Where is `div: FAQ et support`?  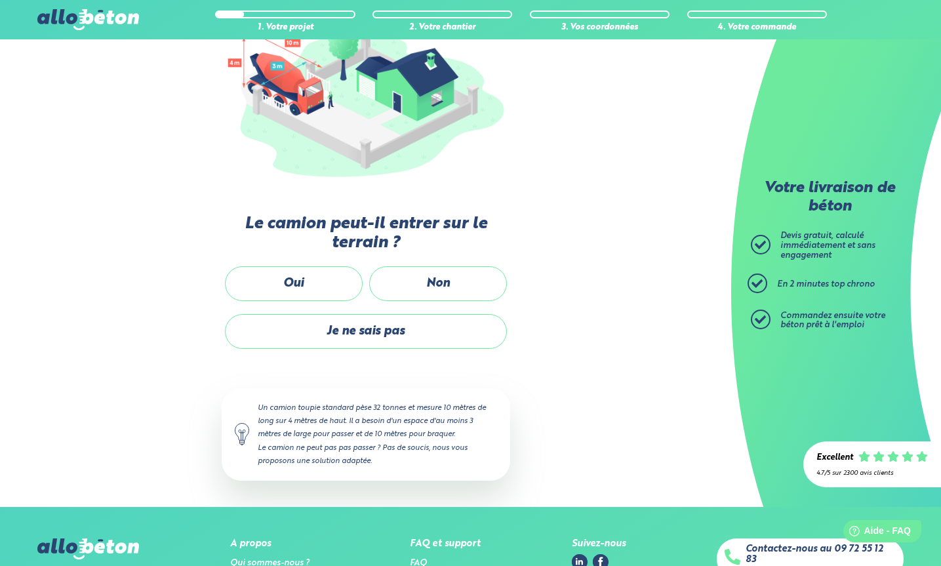
div: FAQ et support is located at coordinates (445, 543).